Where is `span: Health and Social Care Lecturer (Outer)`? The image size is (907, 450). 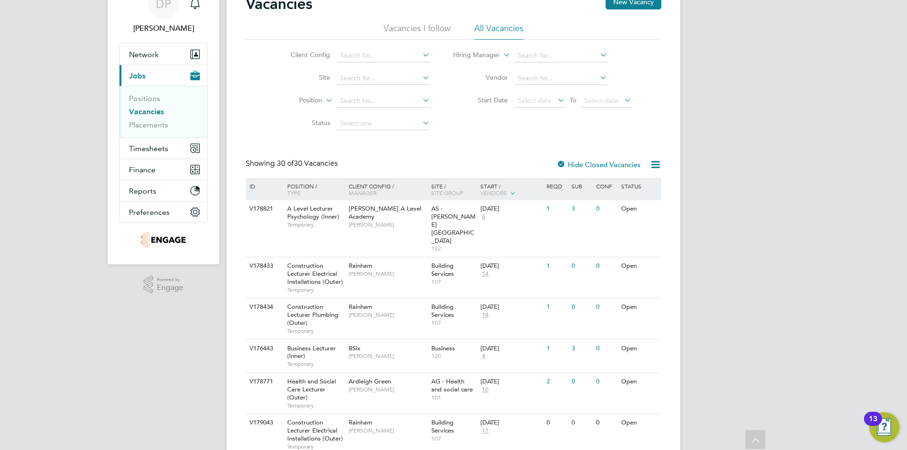 span: Health and Social Care Lecturer (Outer) is located at coordinates (311, 389).